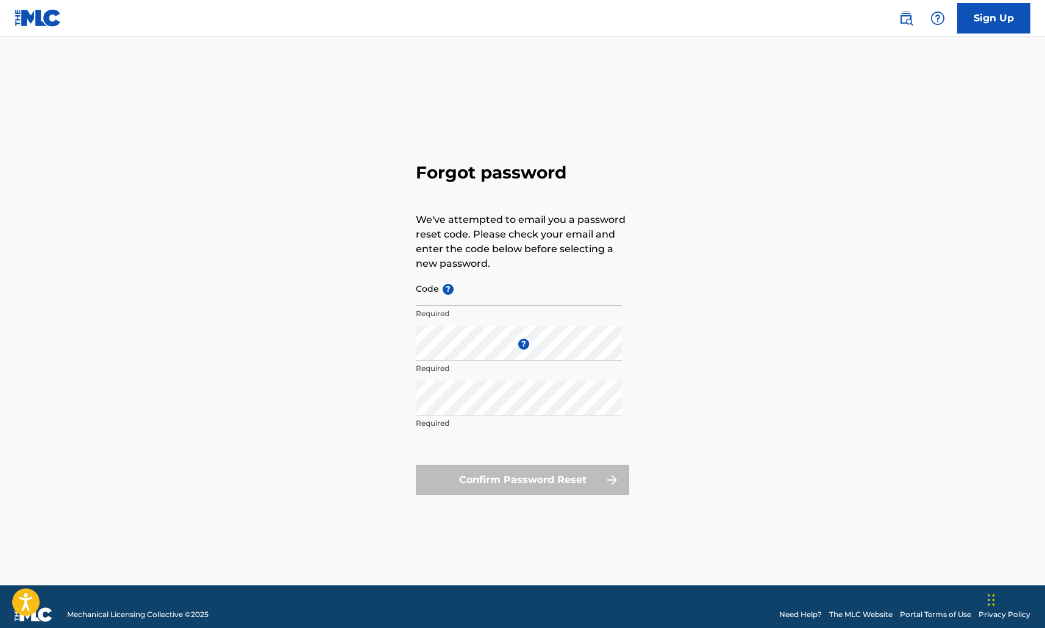 Image resolution: width=1045 pixels, height=628 pixels. Describe the element at coordinates (522, 172) in the screenshot. I see `h3: Forgot password` at that location.